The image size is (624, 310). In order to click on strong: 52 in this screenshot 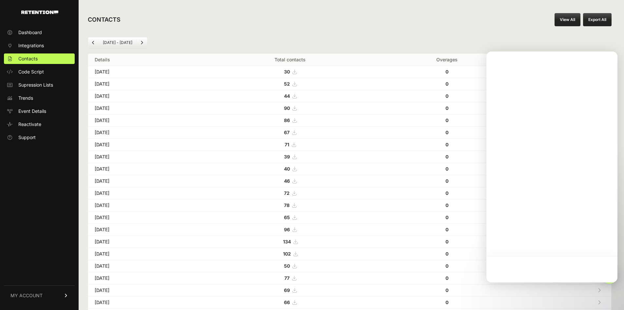, I will do `click(287, 84)`.